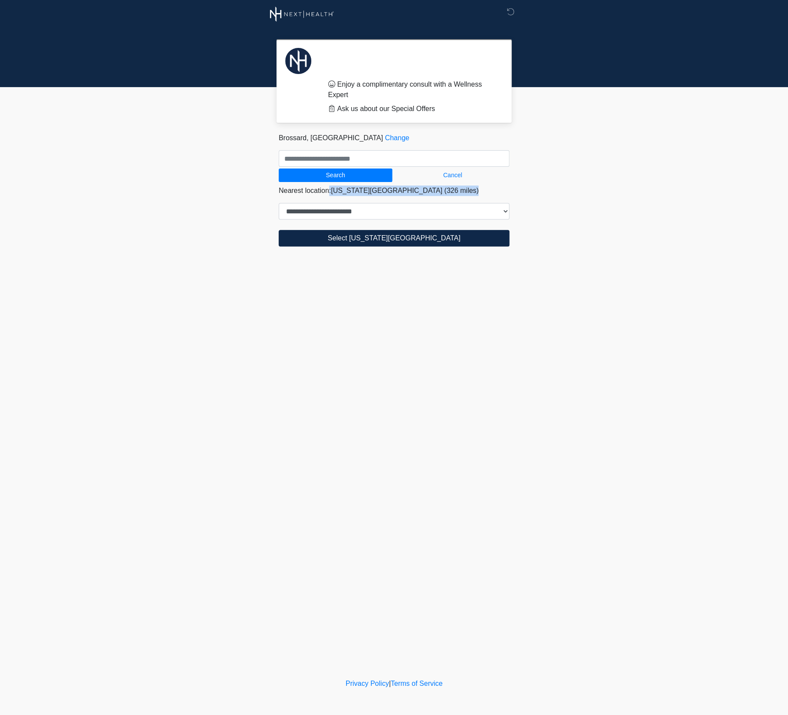 The image size is (788, 715). What do you see at coordinates (394, 191) in the screenshot?
I see `p: Nearest location:` at bounding box center [394, 191].